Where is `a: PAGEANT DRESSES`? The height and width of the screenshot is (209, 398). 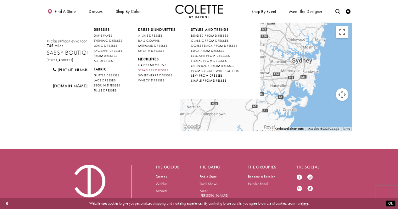
a: PAGEANT DRESSES is located at coordinates (108, 51).